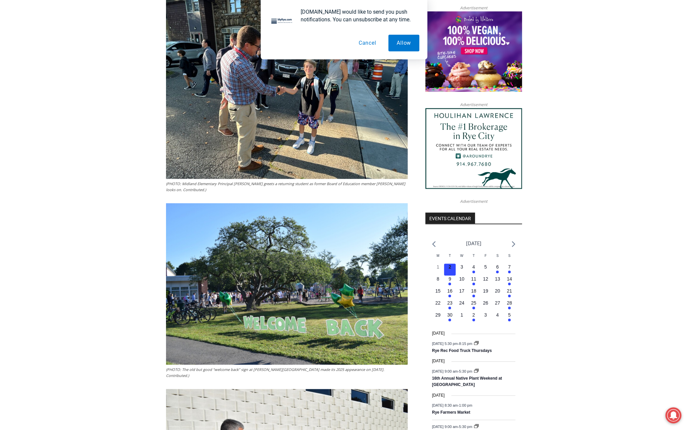  Describe the element at coordinates (497, 293) in the screenshot. I see `button: 20` at that location.